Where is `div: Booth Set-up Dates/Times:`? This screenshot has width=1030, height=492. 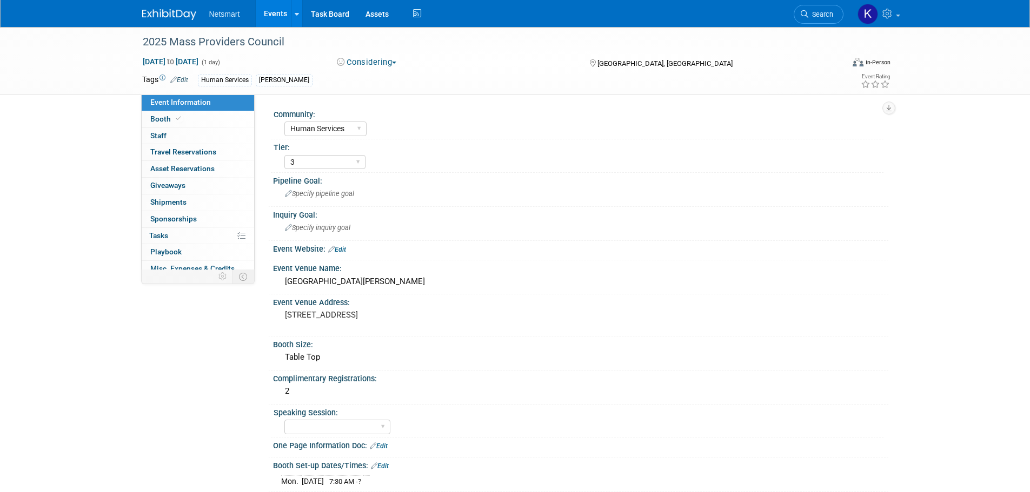 div: Booth Set-up Dates/Times: is located at coordinates (580, 465).